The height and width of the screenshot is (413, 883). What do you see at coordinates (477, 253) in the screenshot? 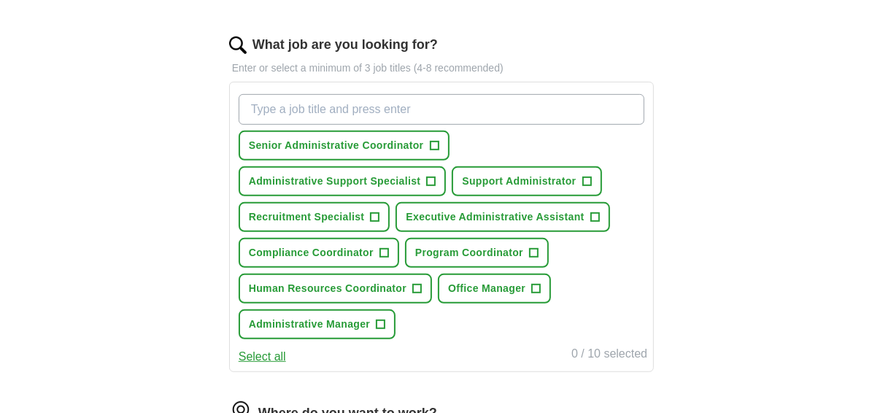
I see `button: Program Coordinator` at bounding box center [477, 253].